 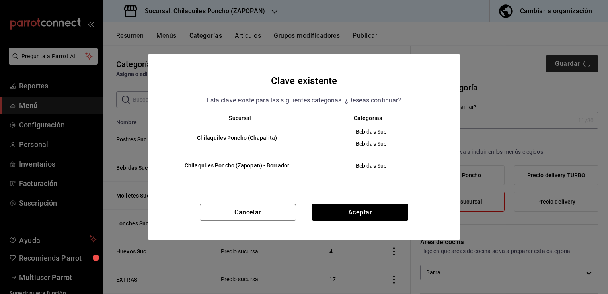 What do you see at coordinates (237, 166) in the screenshot?
I see `h6: Chilaquiles Poncho (Zapopan) - Borrador` at bounding box center [237, 166].